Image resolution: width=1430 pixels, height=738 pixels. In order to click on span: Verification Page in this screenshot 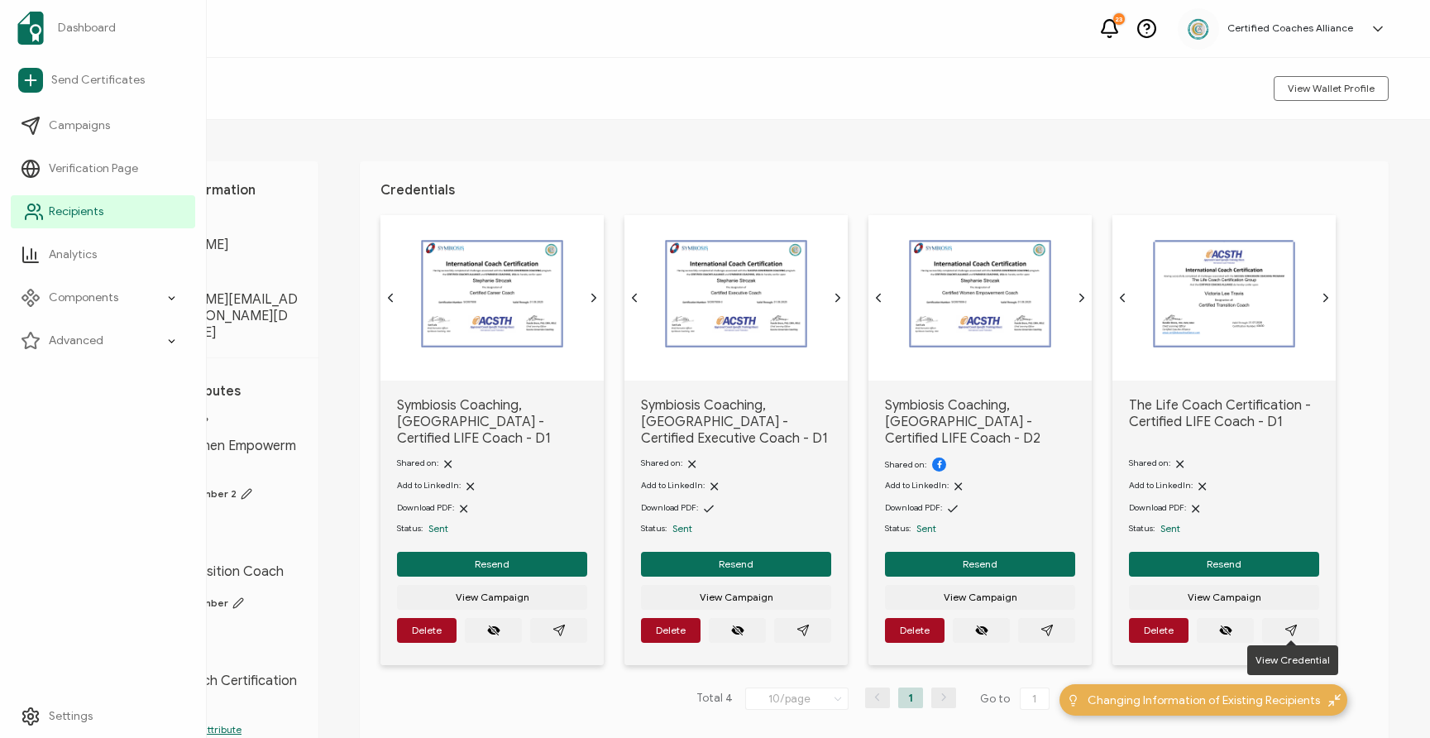, I will do `click(93, 169)`.